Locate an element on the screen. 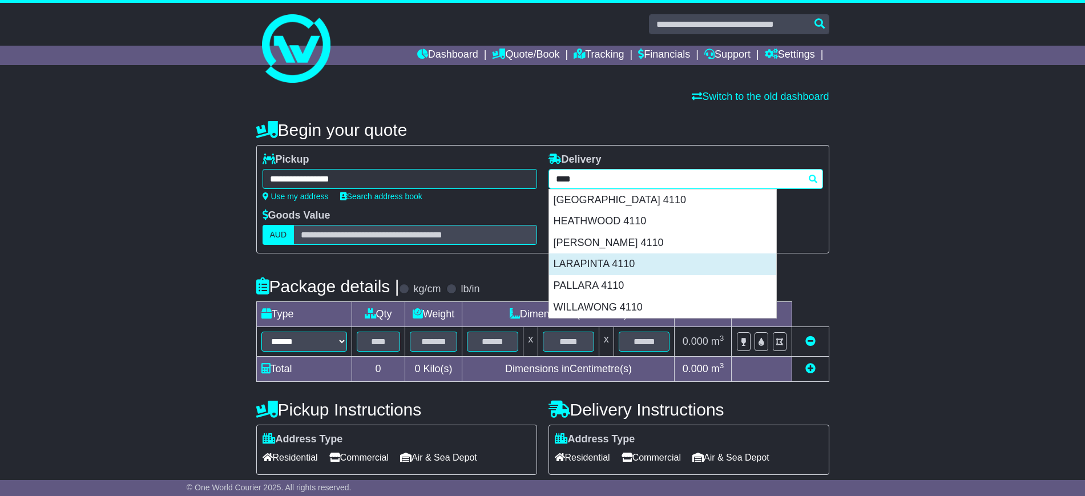  label: Delivery is located at coordinates (575, 160).